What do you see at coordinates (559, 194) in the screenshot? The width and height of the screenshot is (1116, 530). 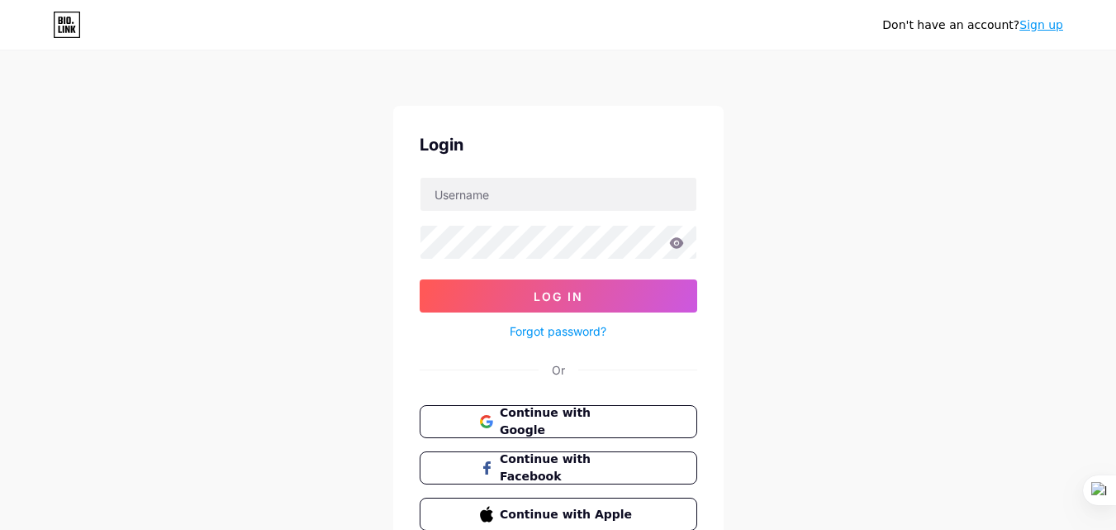 I see `input: Username` at bounding box center [559, 194].